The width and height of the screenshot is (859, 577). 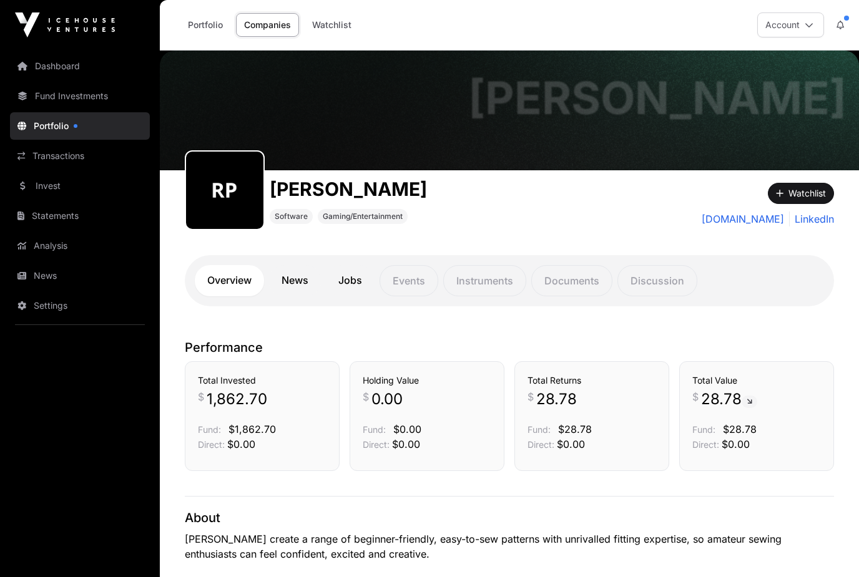 What do you see at coordinates (409, 281) in the screenshot?
I see `p: Events` at bounding box center [409, 281].